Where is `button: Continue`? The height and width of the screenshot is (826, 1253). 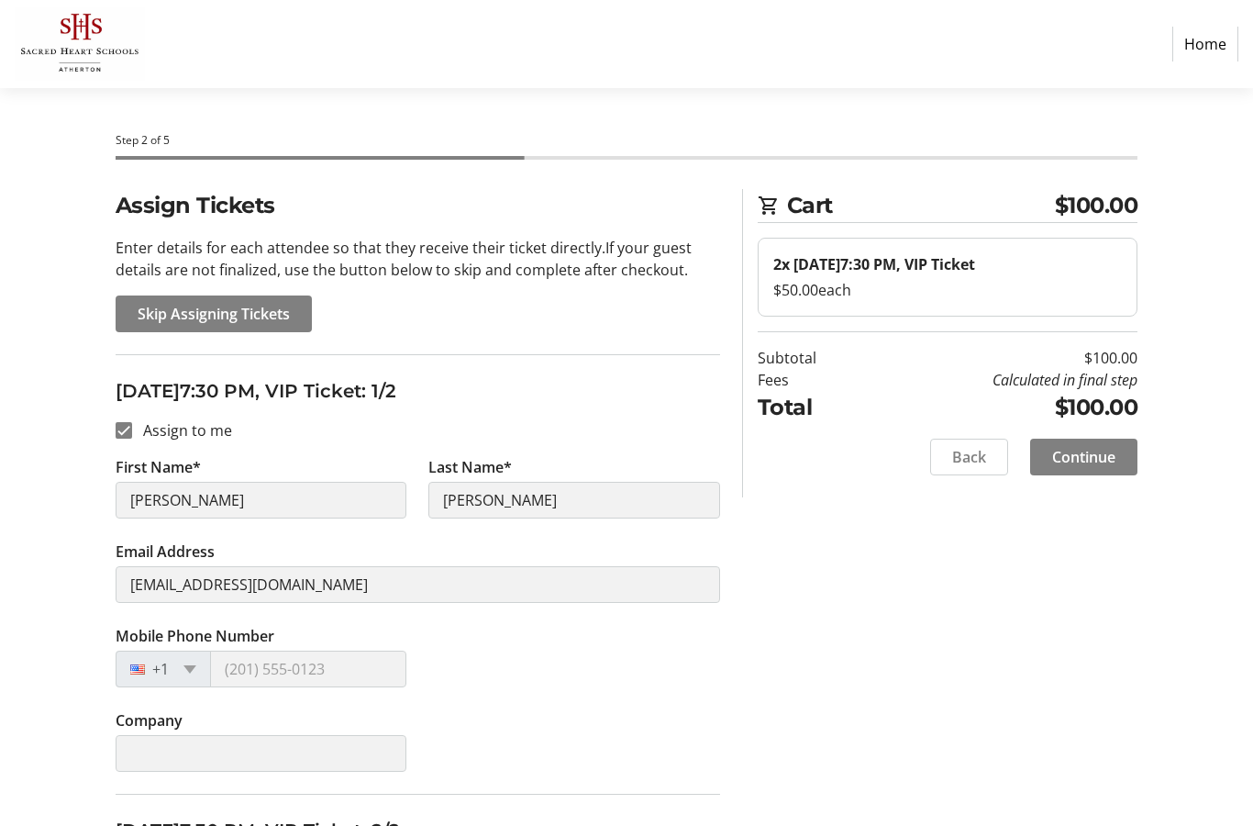 button: Continue is located at coordinates (1083, 457).